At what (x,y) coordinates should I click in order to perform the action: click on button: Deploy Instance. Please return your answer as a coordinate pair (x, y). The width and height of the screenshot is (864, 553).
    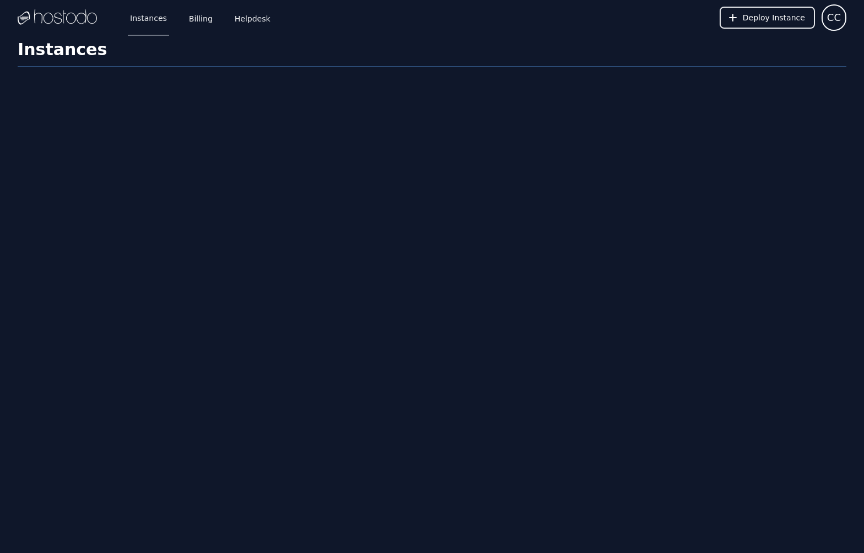
    Looking at the image, I should click on (767, 18).